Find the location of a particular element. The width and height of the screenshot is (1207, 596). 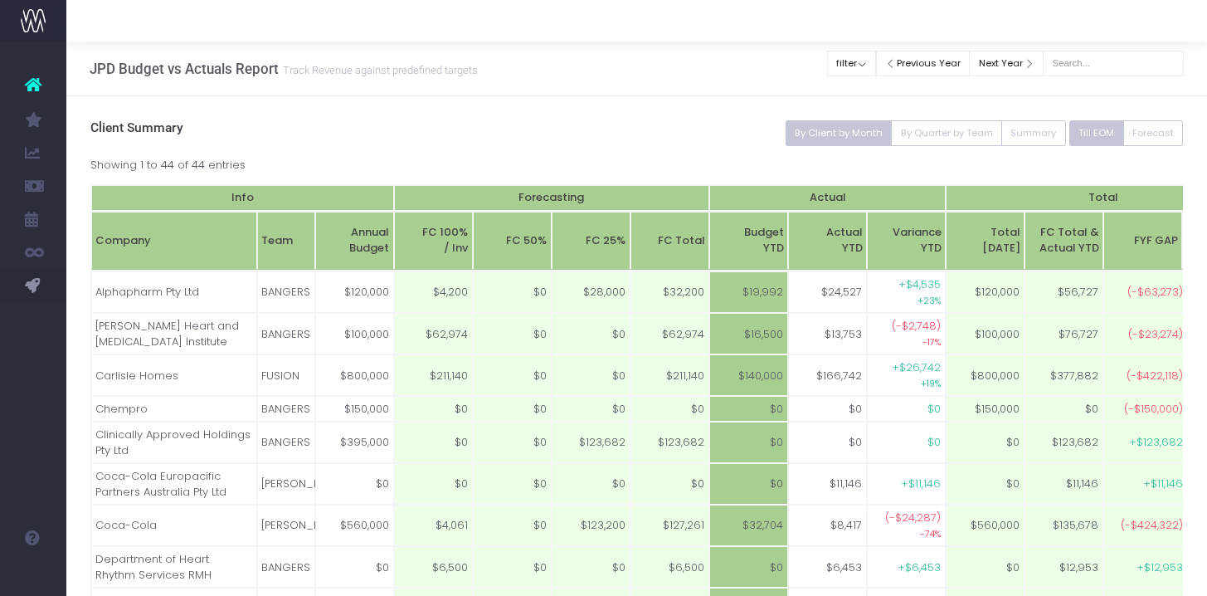

button: Forecast is located at coordinates (1153, 133).